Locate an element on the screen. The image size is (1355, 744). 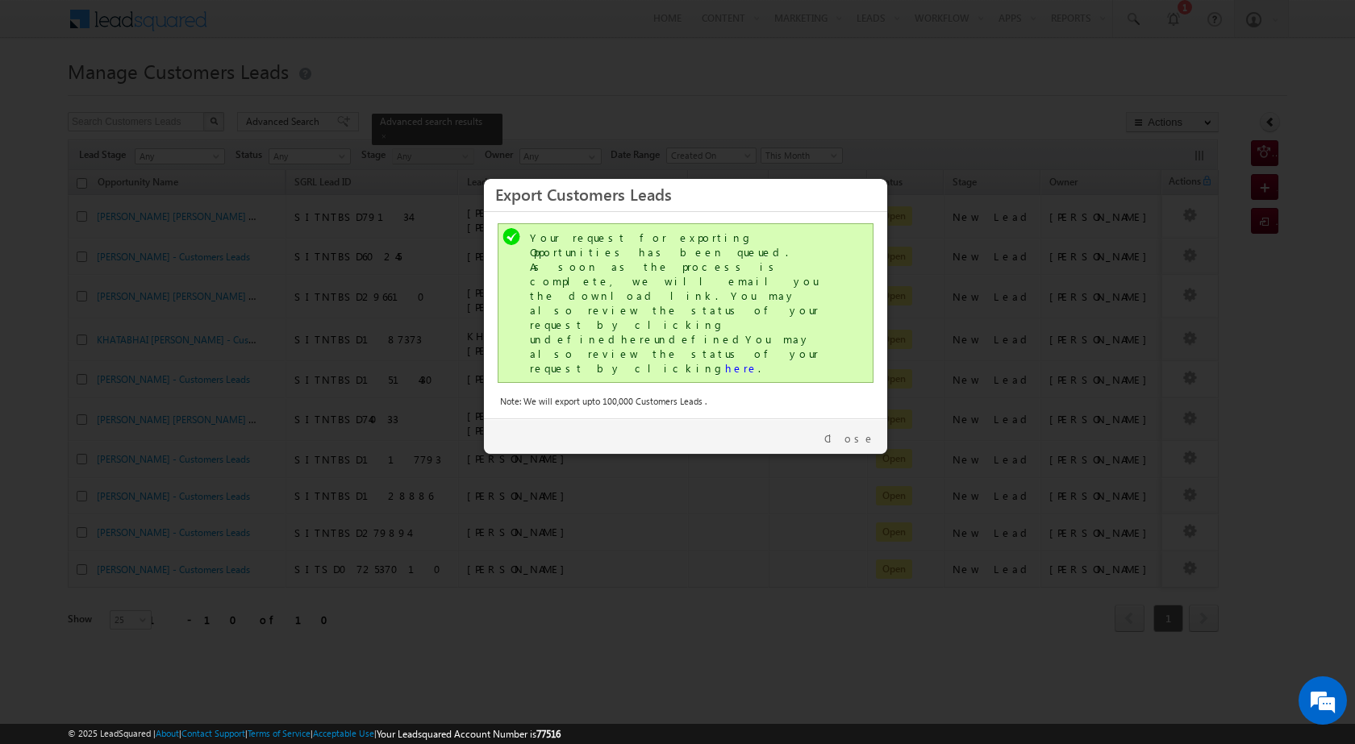
a: here is located at coordinates (741, 368).